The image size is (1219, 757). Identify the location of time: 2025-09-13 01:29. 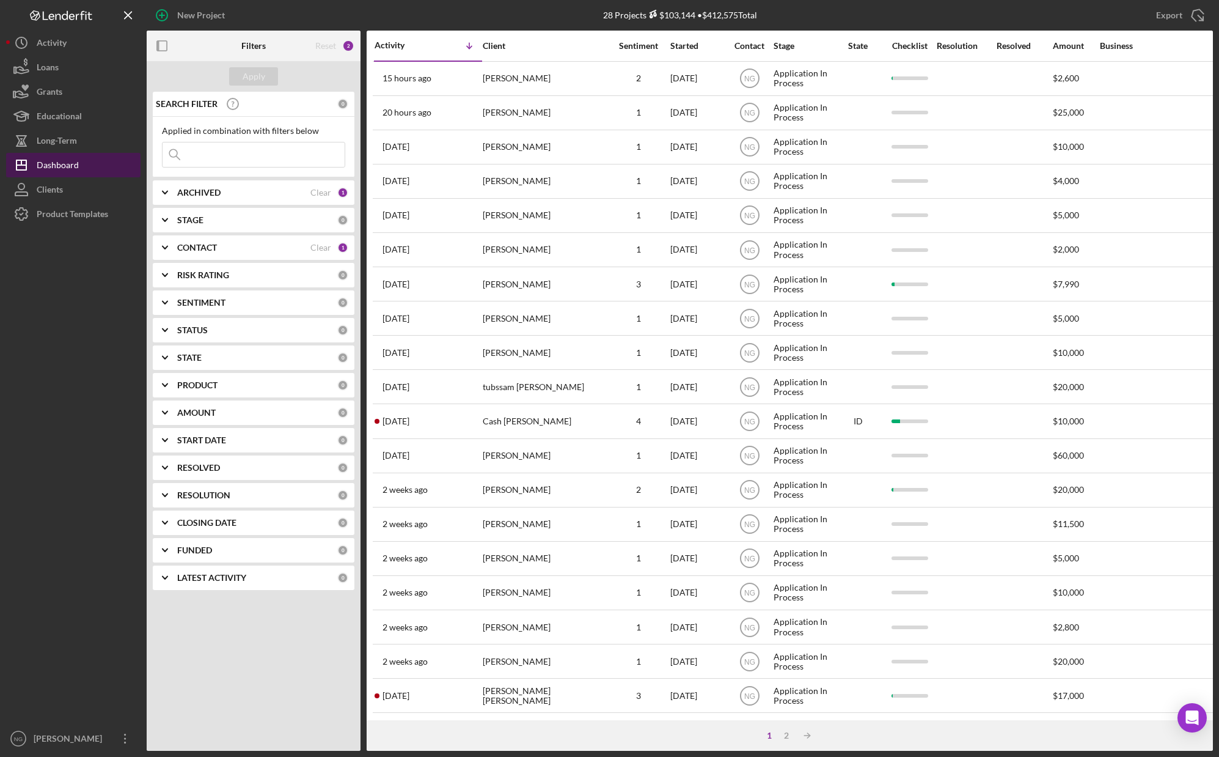
(405, 524).